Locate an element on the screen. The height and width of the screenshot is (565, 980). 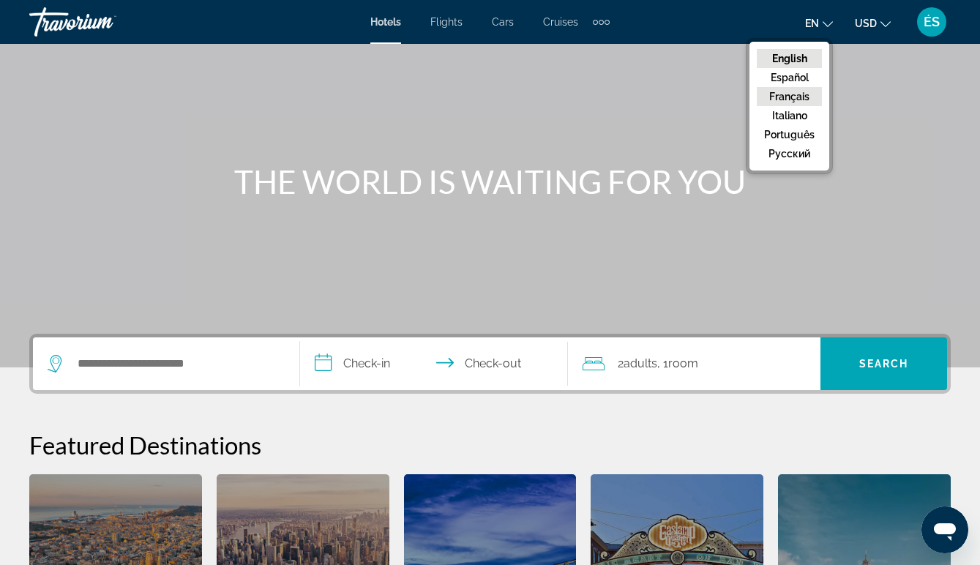
a: Cruises is located at coordinates (561, 22).